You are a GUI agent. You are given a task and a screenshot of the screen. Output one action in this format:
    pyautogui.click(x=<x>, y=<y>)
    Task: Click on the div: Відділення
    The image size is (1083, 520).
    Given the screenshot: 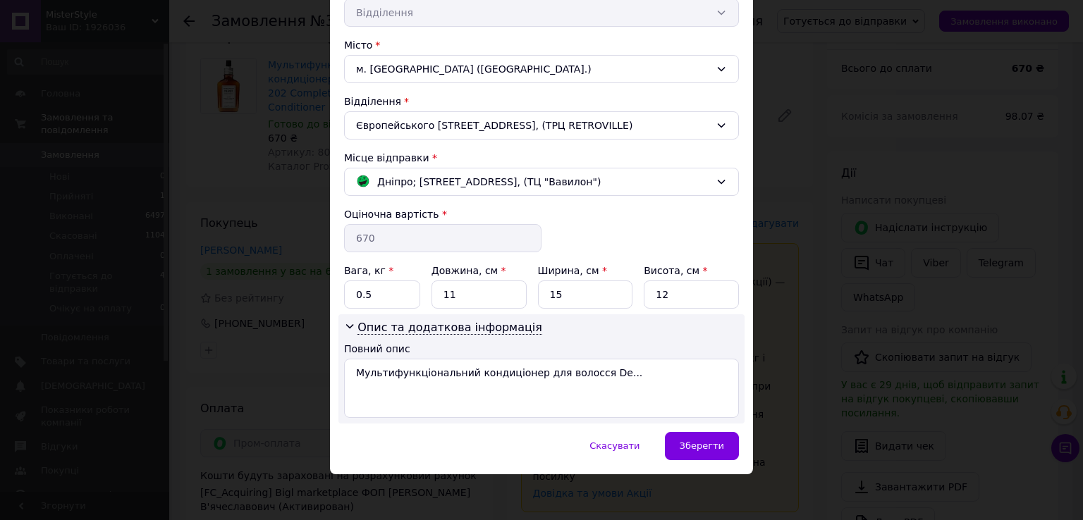 What is the action you would take?
    pyautogui.click(x=542, y=102)
    